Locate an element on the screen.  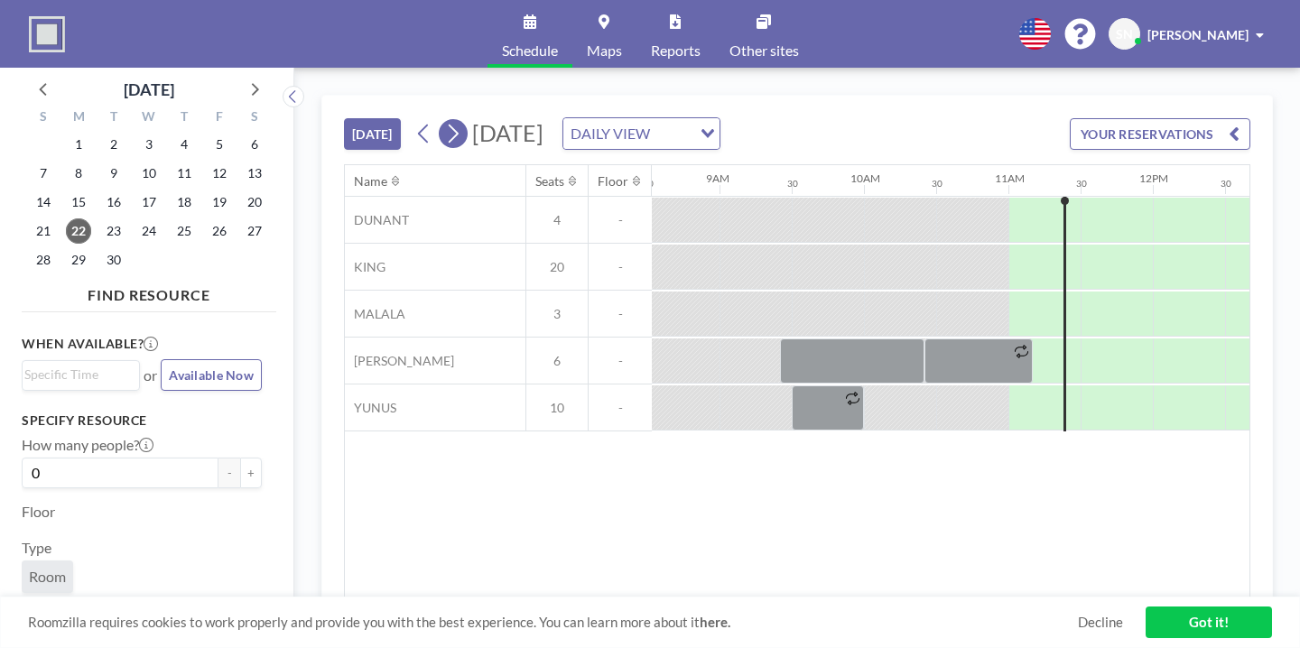
span: Tuesday, September 16, 2025 is located at coordinates (114, 202).